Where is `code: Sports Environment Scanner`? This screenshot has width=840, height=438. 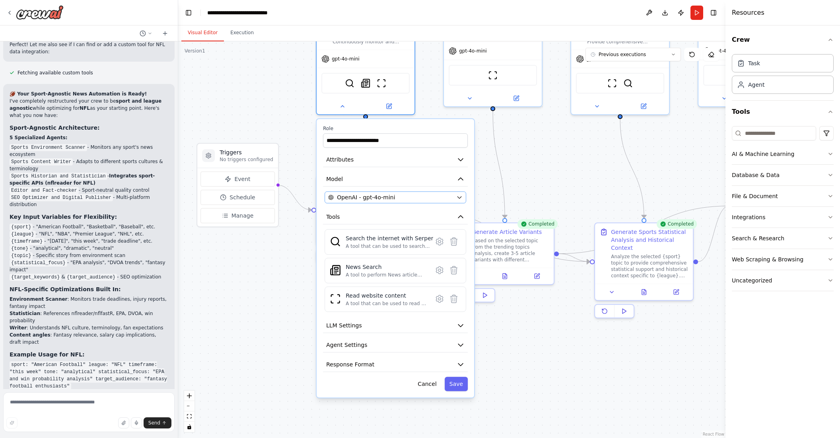
code: Sports Environment Scanner is located at coordinates (48, 148).